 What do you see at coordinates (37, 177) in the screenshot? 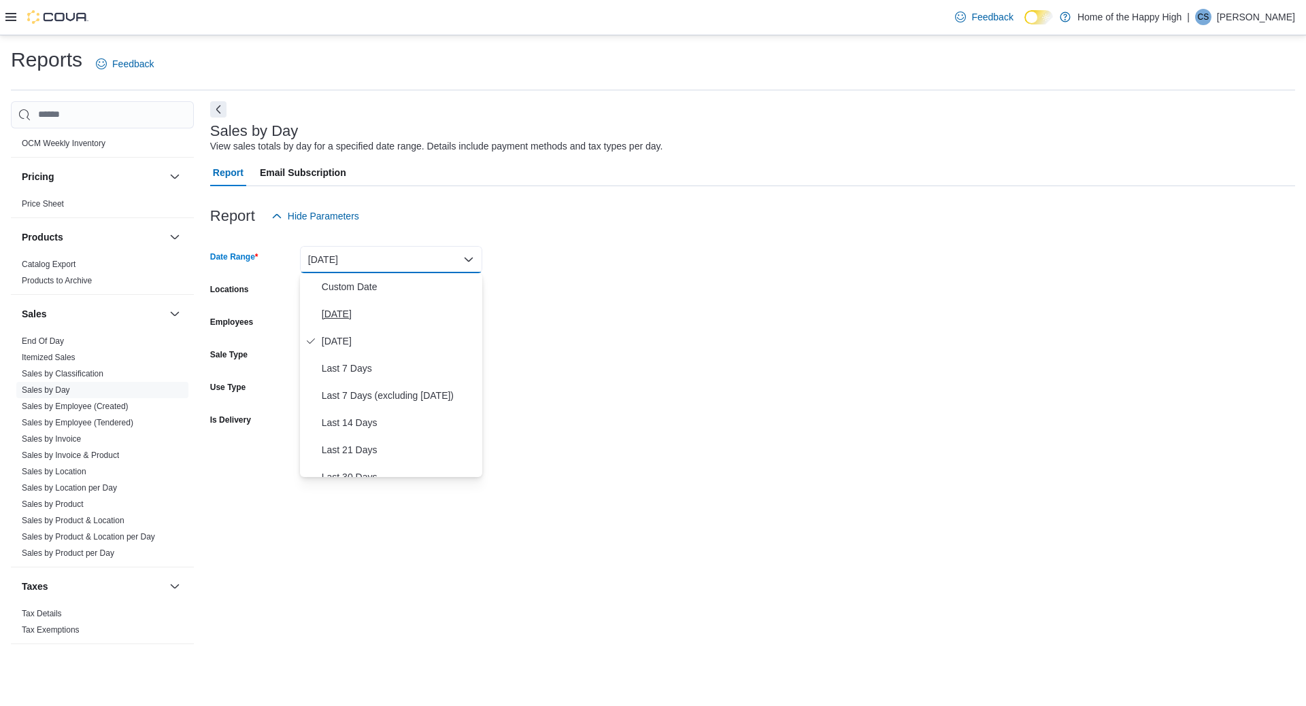
I see `h3: Pricing` at bounding box center [37, 177].